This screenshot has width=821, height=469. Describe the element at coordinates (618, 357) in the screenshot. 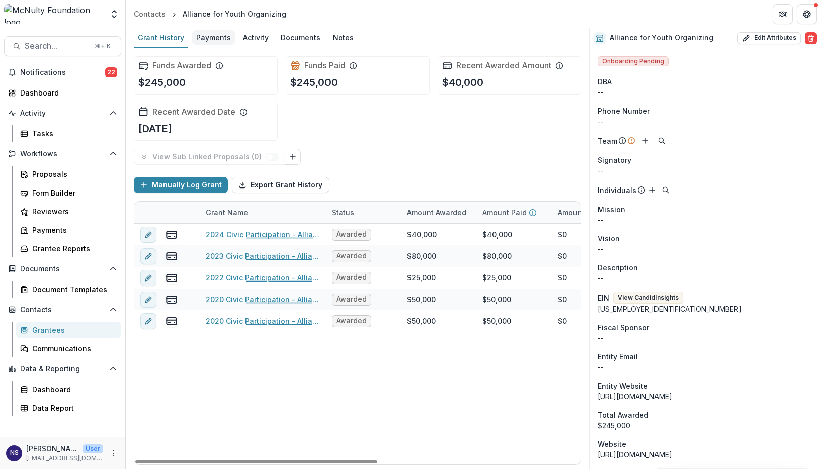

I see `span: Entity Email` at that location.